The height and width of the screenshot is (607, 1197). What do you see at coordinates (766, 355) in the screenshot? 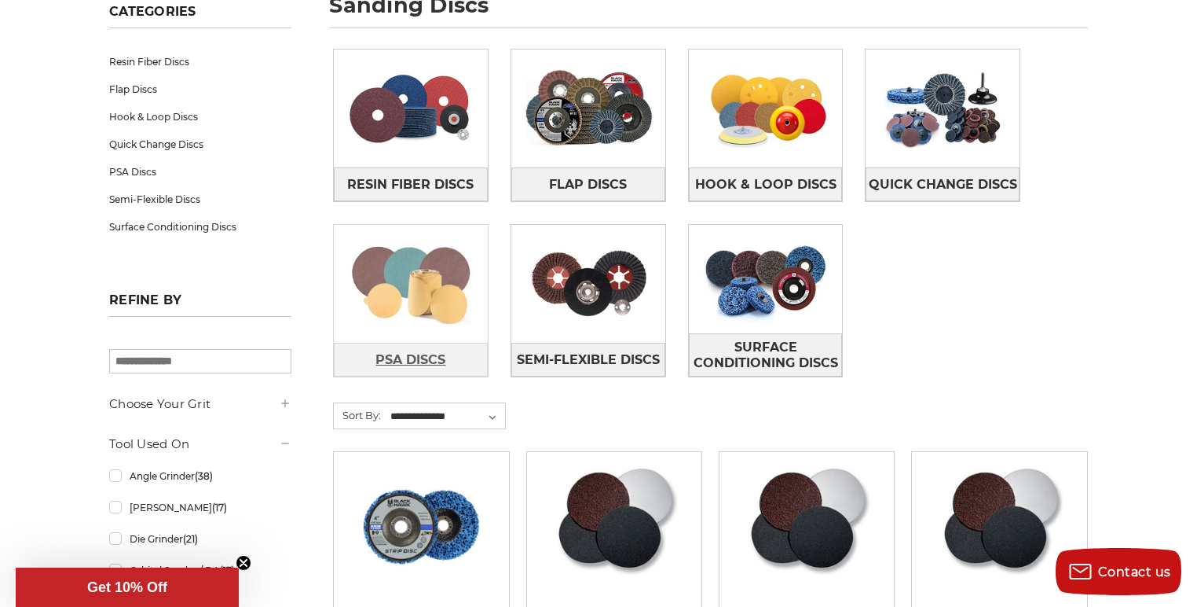
I see `span: Surface Conditioning Discs` at bounding box center [766, 355].